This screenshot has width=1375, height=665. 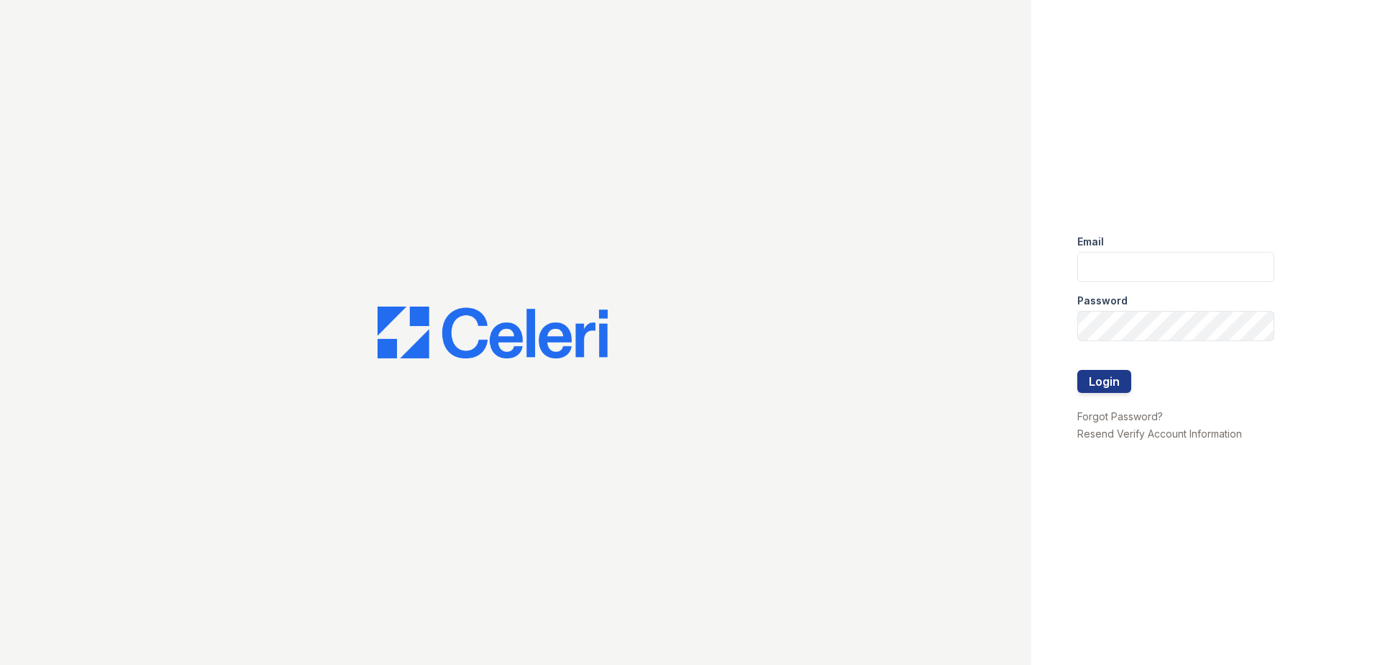 What do you see at coordinates (1159, 433) in the screenshot?
I see `a: Resend Verify Account Information` at bounding box center [1159, 433].